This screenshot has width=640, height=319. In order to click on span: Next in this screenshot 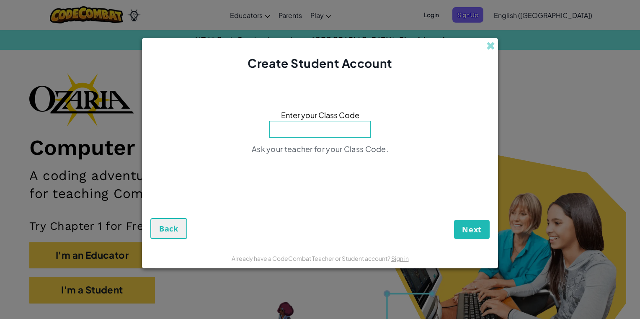, I will do `click(472, 230)`.